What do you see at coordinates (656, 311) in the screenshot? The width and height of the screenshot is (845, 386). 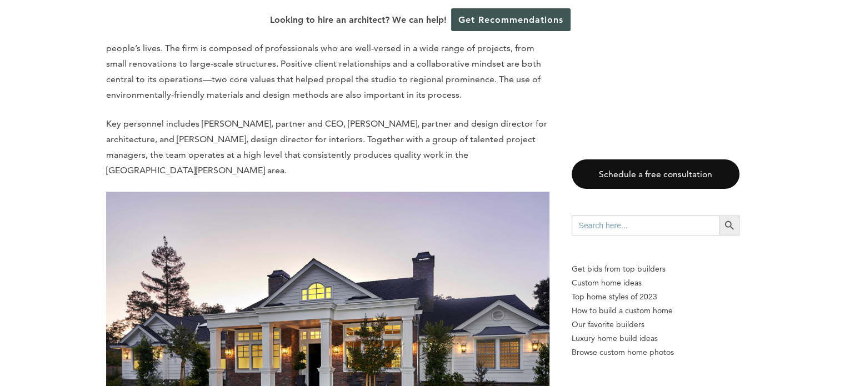 I see `a: How to build a custom home` at bounding box center [656, 311].